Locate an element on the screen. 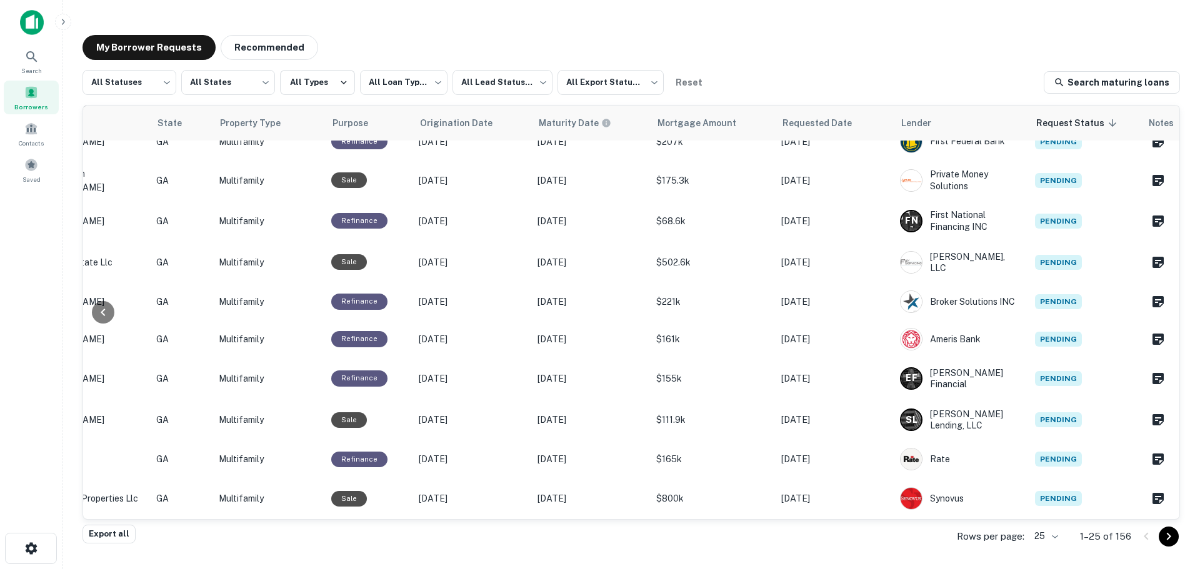 Image resolution: width=1200 pixels, height=569 pixels. th: Purpose is located at coordinates (369, 123).